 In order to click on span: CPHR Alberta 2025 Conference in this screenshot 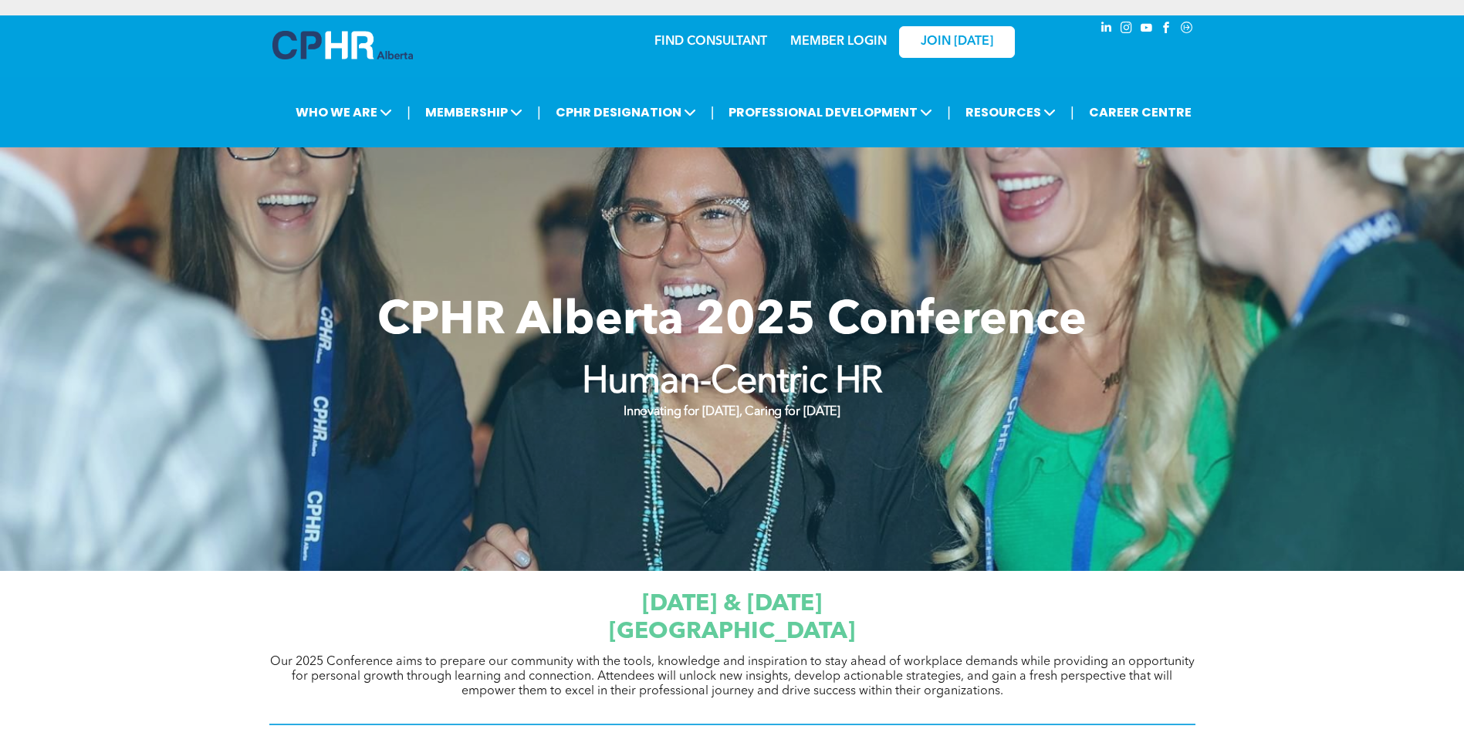, I will do `click(731, 322)`.